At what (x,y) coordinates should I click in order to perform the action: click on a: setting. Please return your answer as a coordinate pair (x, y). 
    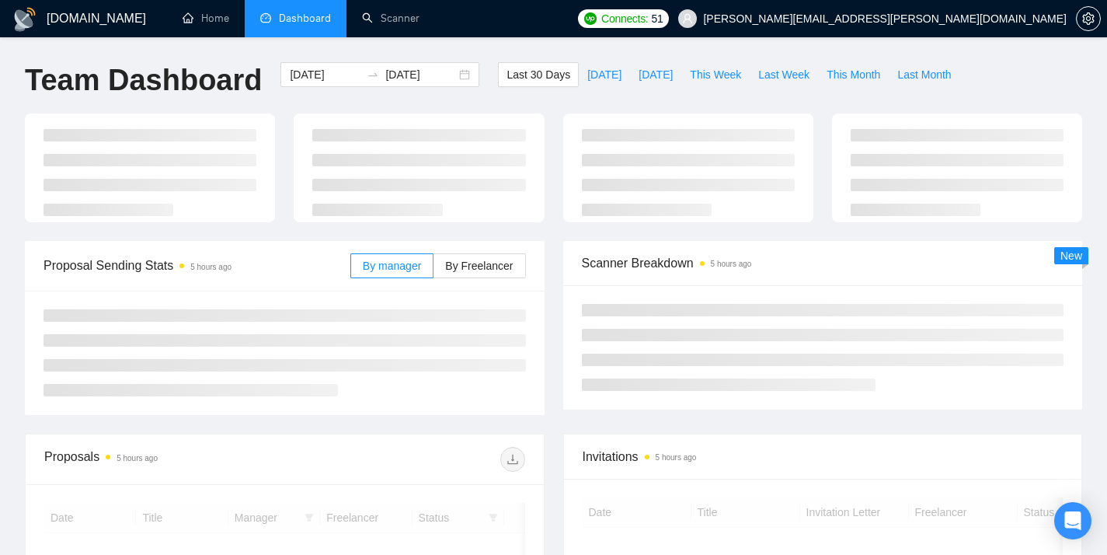
    Looking at the image, I should click on (1088, 19).